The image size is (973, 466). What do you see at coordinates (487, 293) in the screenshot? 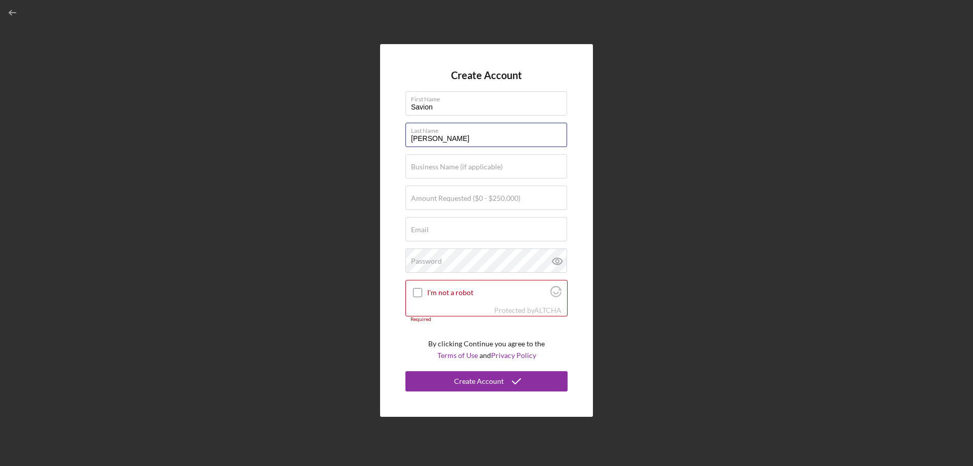
I see `label: I'm not a robot` at bounding box center [487, 293].